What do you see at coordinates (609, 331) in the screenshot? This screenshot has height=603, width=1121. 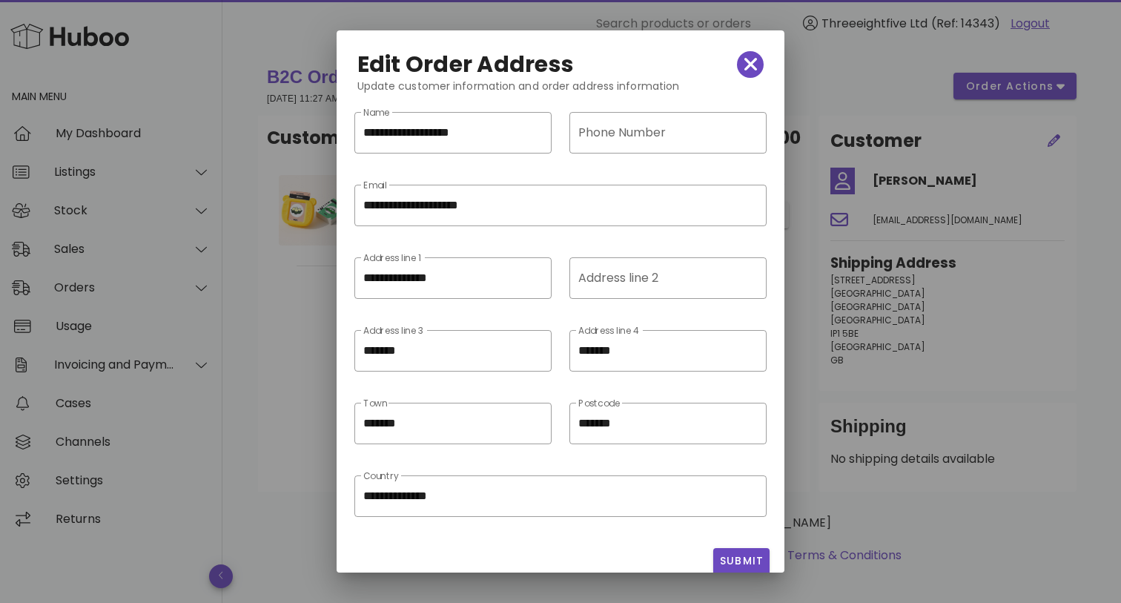 I see `label: Address line 4` at bounding box center [609, 331].